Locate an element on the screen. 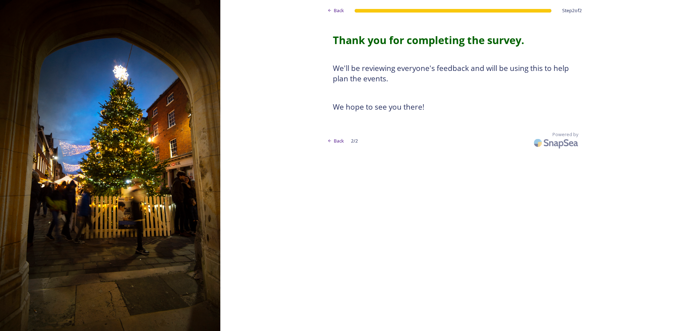 The width and height of the screenshot is (685, 331). span: Step 2 of 2 is located at coordinates (571, 10).